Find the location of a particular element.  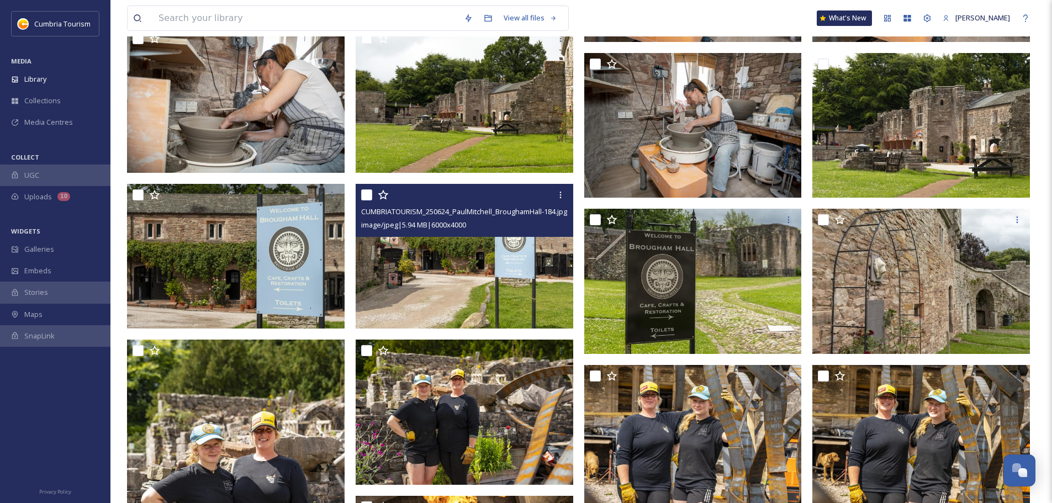

a: What's New is located at coordinates (845, 18).